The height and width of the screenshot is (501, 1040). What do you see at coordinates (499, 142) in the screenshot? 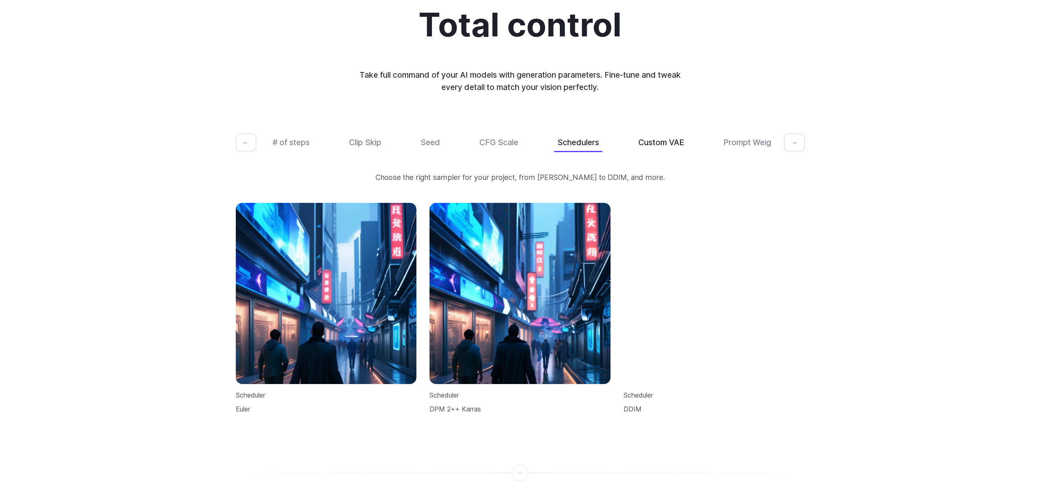
I see `button: CFG Scale` at bounding box center [499, 142].